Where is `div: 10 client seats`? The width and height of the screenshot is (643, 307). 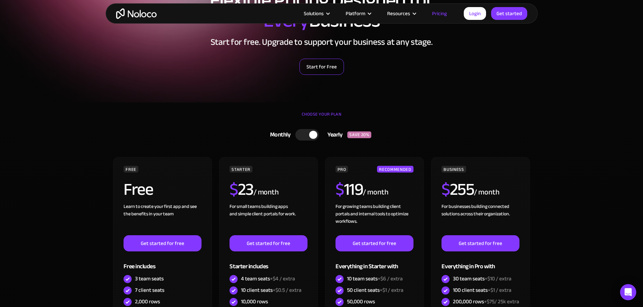 div: 10 client seats is located at coordinates (271, 290).